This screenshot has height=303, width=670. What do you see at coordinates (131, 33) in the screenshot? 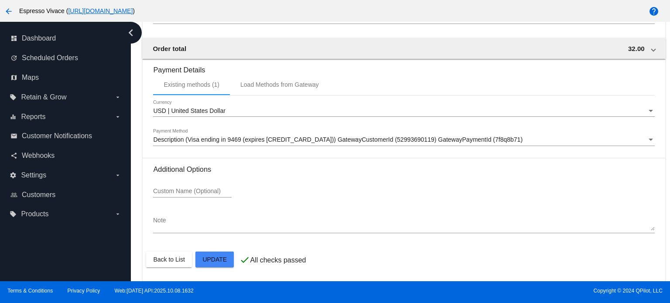
I see `i: chevron_left` at bounding box center [131, 33].